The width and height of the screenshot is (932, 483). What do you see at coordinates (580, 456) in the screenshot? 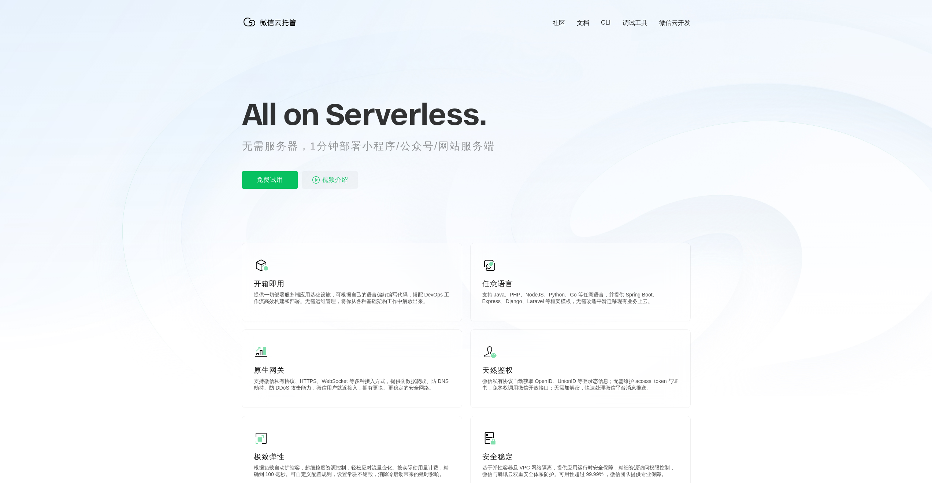
I see `p: 安全稳定` at bounding box center [580, 456].